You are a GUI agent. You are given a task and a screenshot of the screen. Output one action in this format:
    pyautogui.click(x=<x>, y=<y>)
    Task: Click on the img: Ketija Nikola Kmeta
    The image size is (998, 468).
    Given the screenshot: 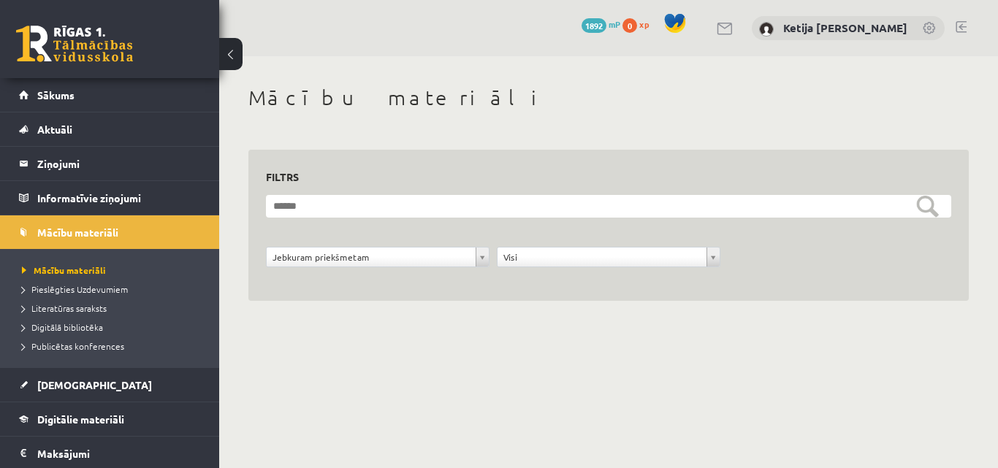 What is the action you would take?
    pyautogui.click(x=766, y=29)
    